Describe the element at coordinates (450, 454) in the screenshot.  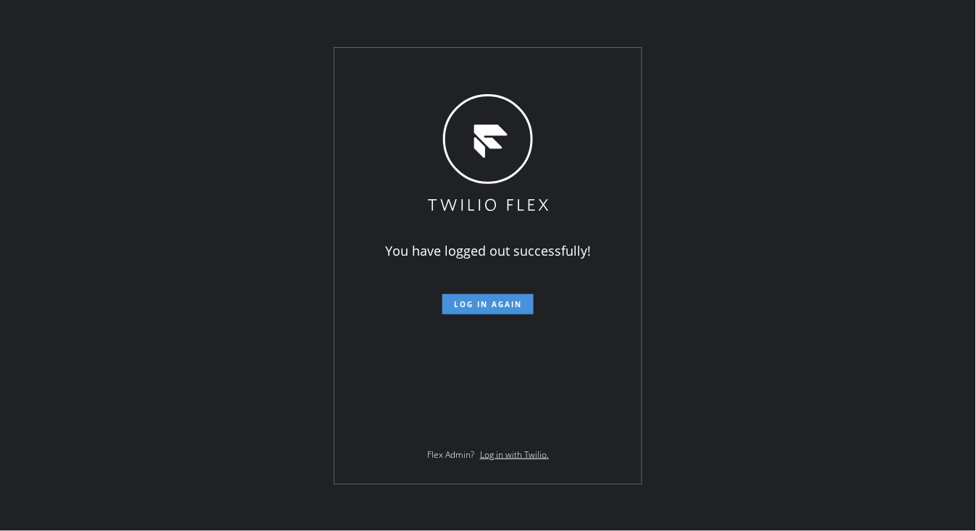
I see `span: Flex Admin?` at that location.